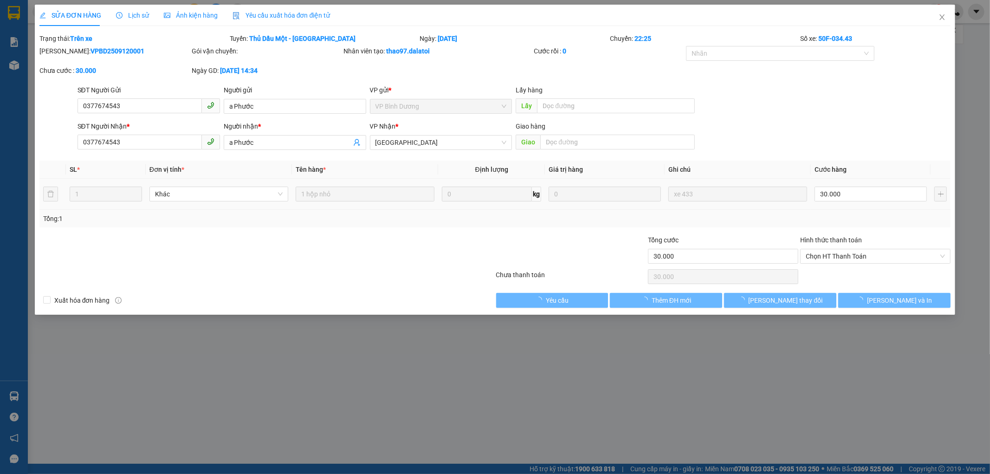 The image size is (990, 474). Describe the element at coordinates (365, 194) in the screenshot. I see `input: VD: Bàn, Ghế` at that location.